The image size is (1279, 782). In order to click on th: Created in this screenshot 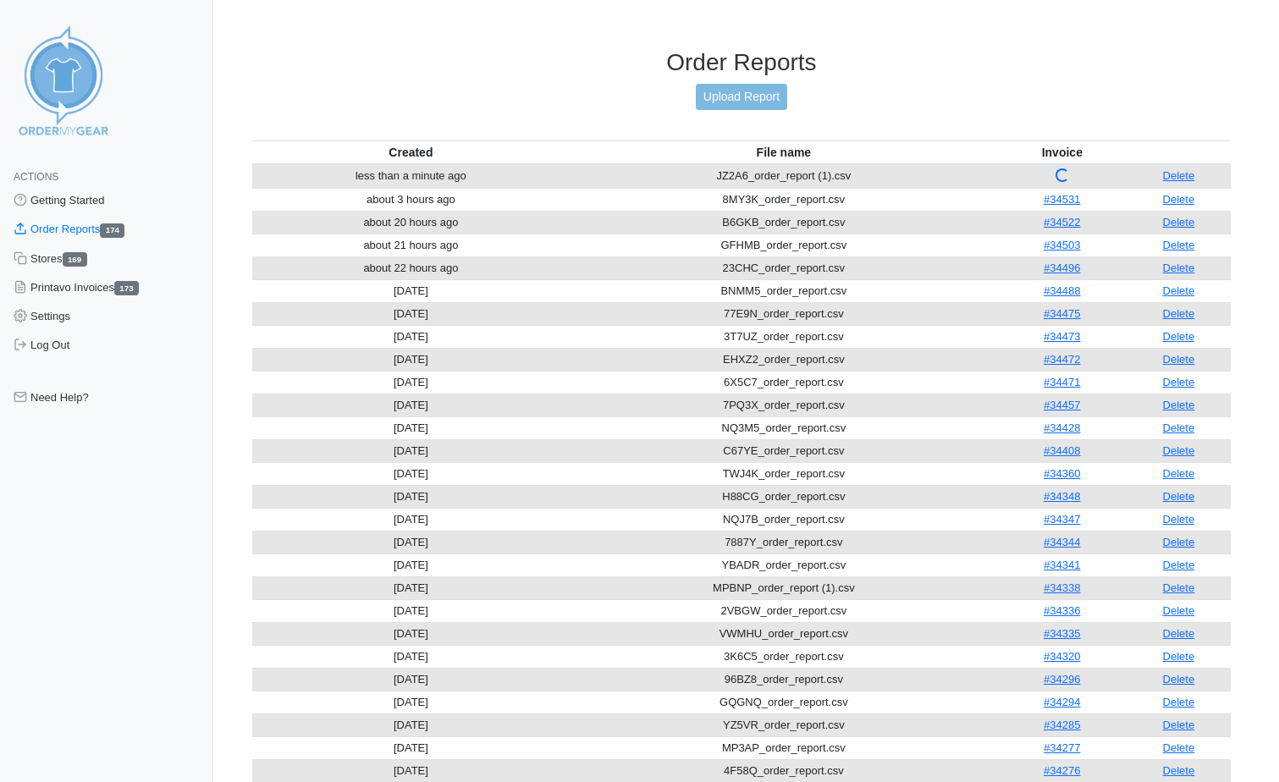, I will do `click(411, 152)`.